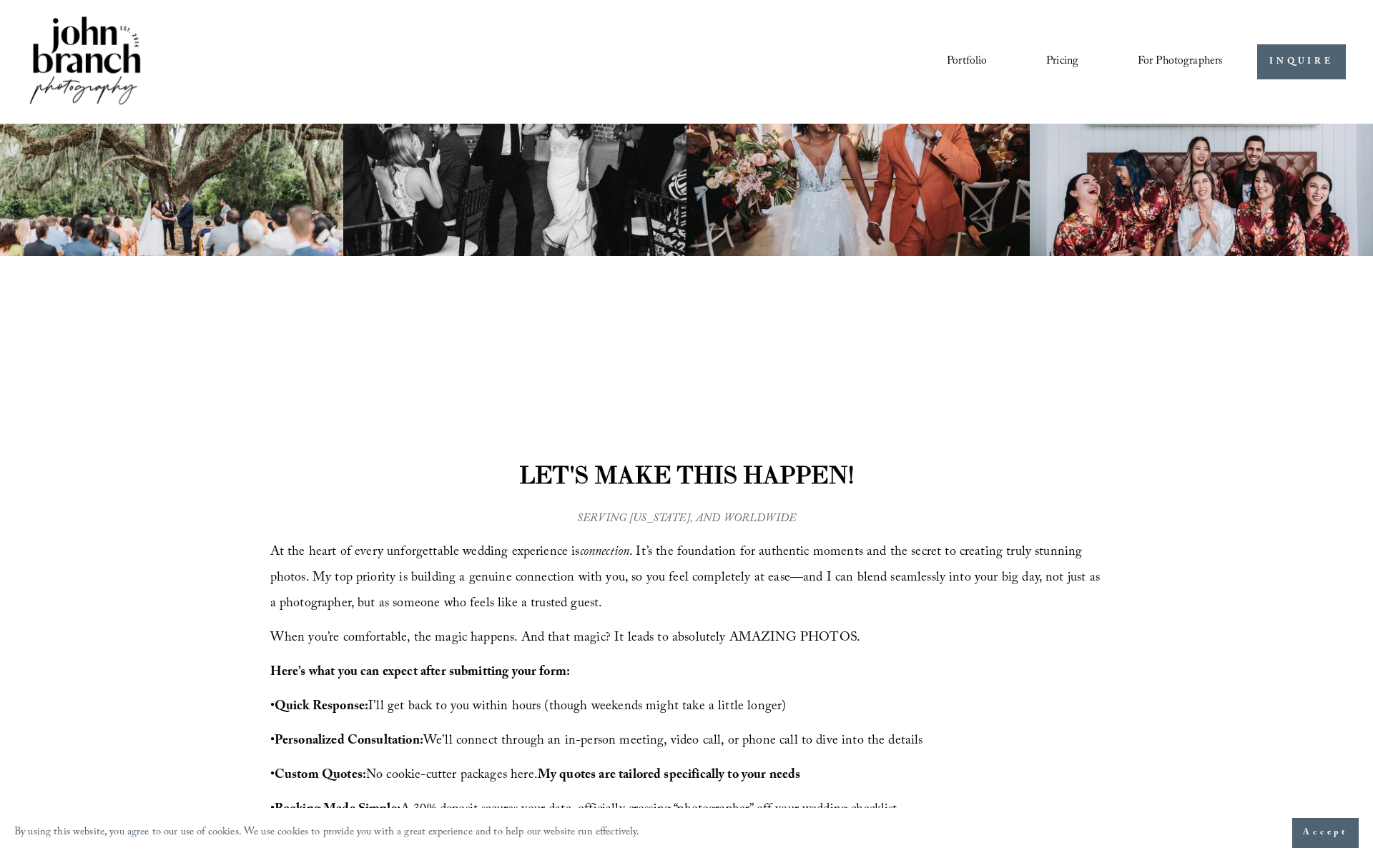 This screenshot has height=858, width=1373. Describe the element at coordinates (586, 810) in the screenshot. I see `span: • A 30% deposit secures your date, officially crossing “photographer” off your wedding checklist.` at that location.